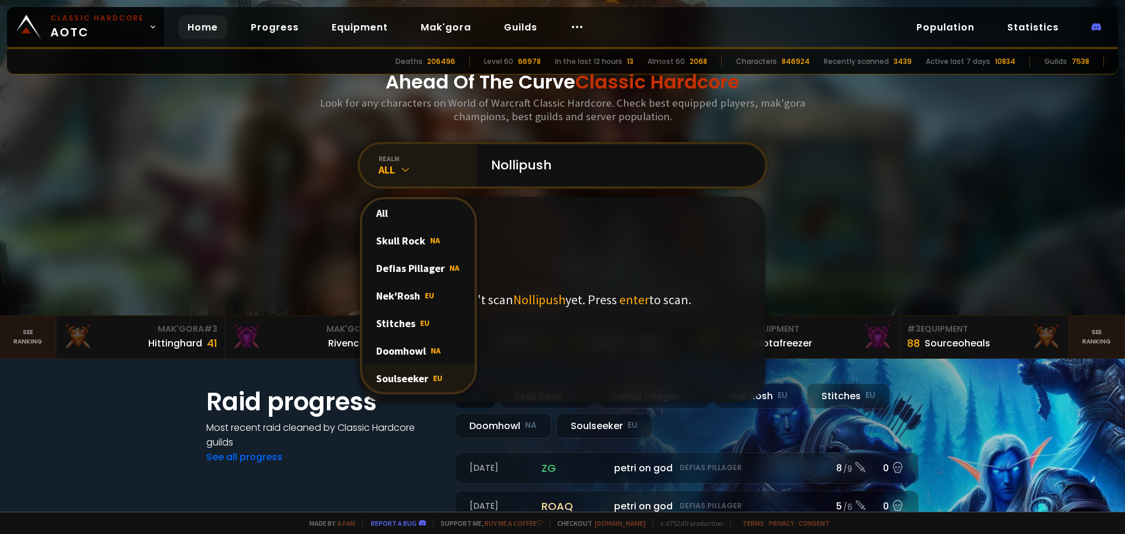 The image size is (1125, 534). What do you see at coordinates (958, 62) in the screenshot?
I see `div: Active last 7 days` at bounding box center [958, 62].